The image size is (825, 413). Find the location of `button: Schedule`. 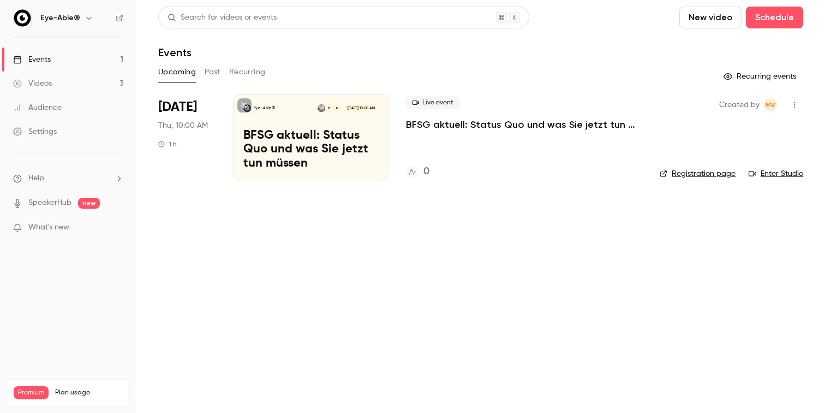

button: Schedule is located at coordinates (774, 17).